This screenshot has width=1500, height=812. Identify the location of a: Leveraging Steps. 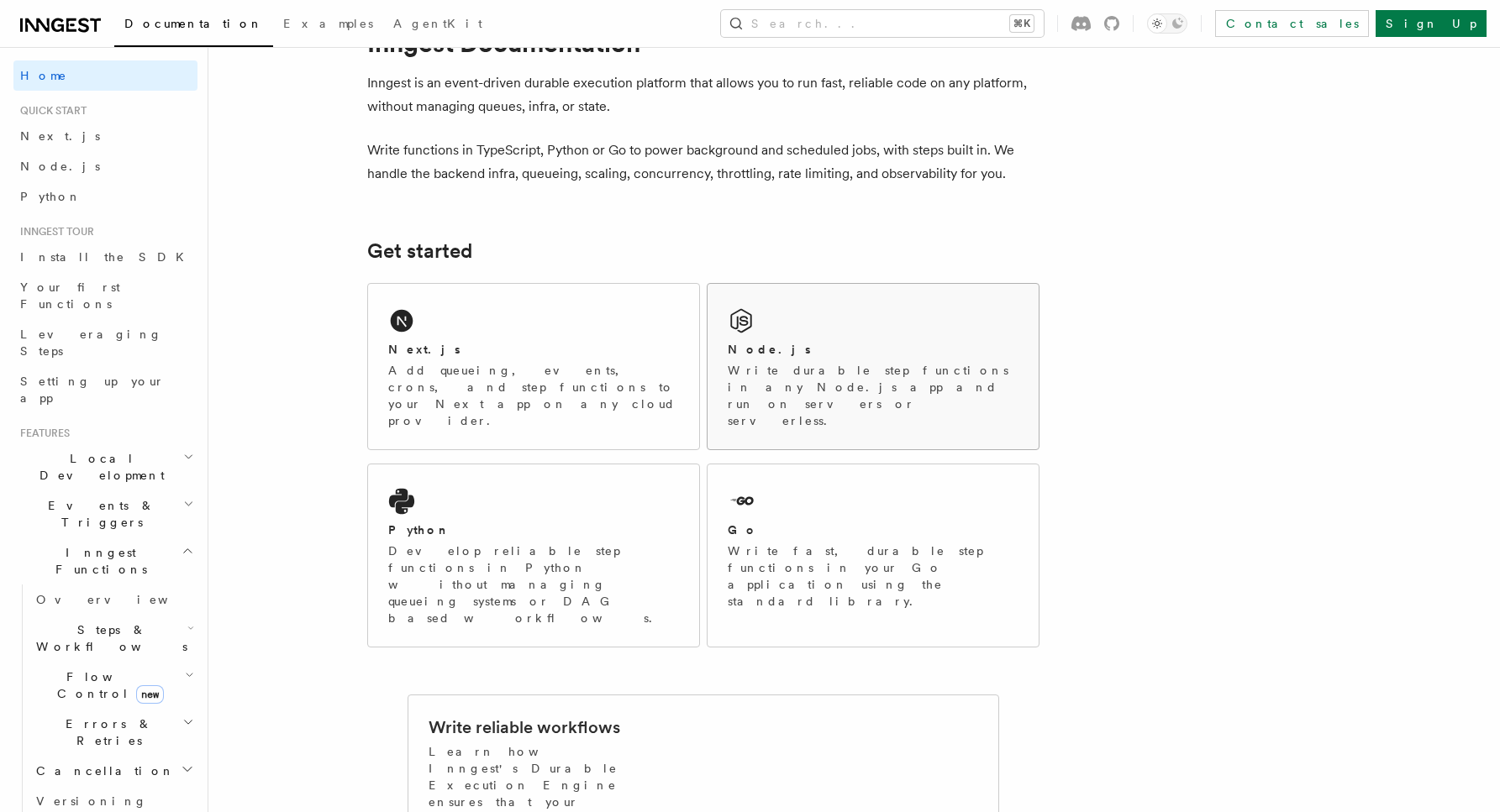
(105, 343).